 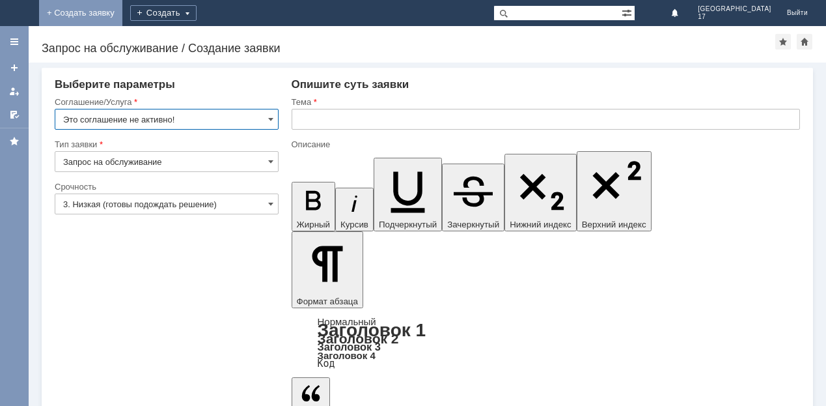 I want to click on div: Добавить в избранное, so click(x=783, y=42).